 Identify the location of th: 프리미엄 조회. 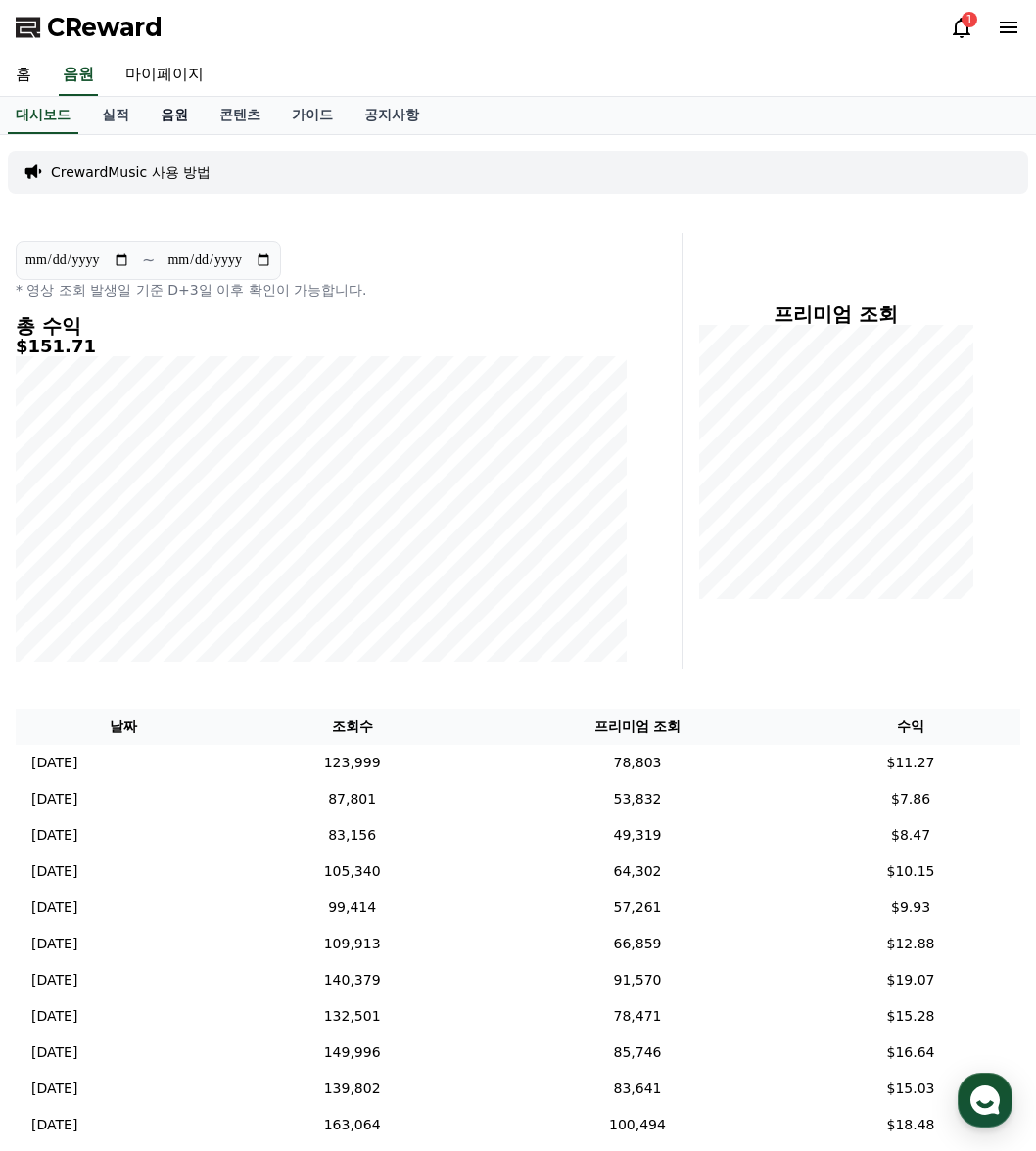
(637, 726).